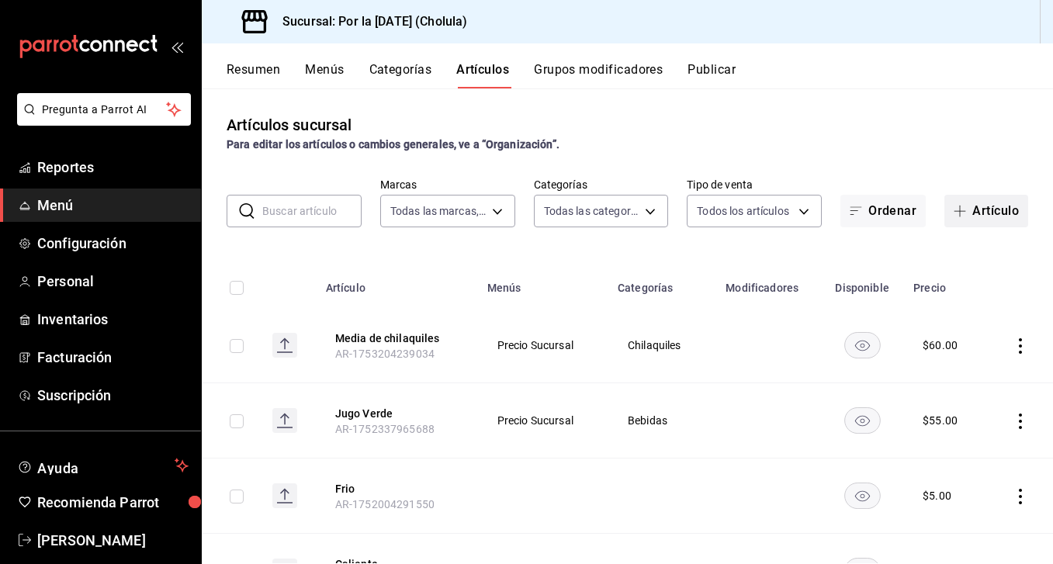 The width and height of the screenshot is (1053, 564). Describe the element at coordinates (940, 421) in the screenshot. I see `div: $ 55.00` at that location.